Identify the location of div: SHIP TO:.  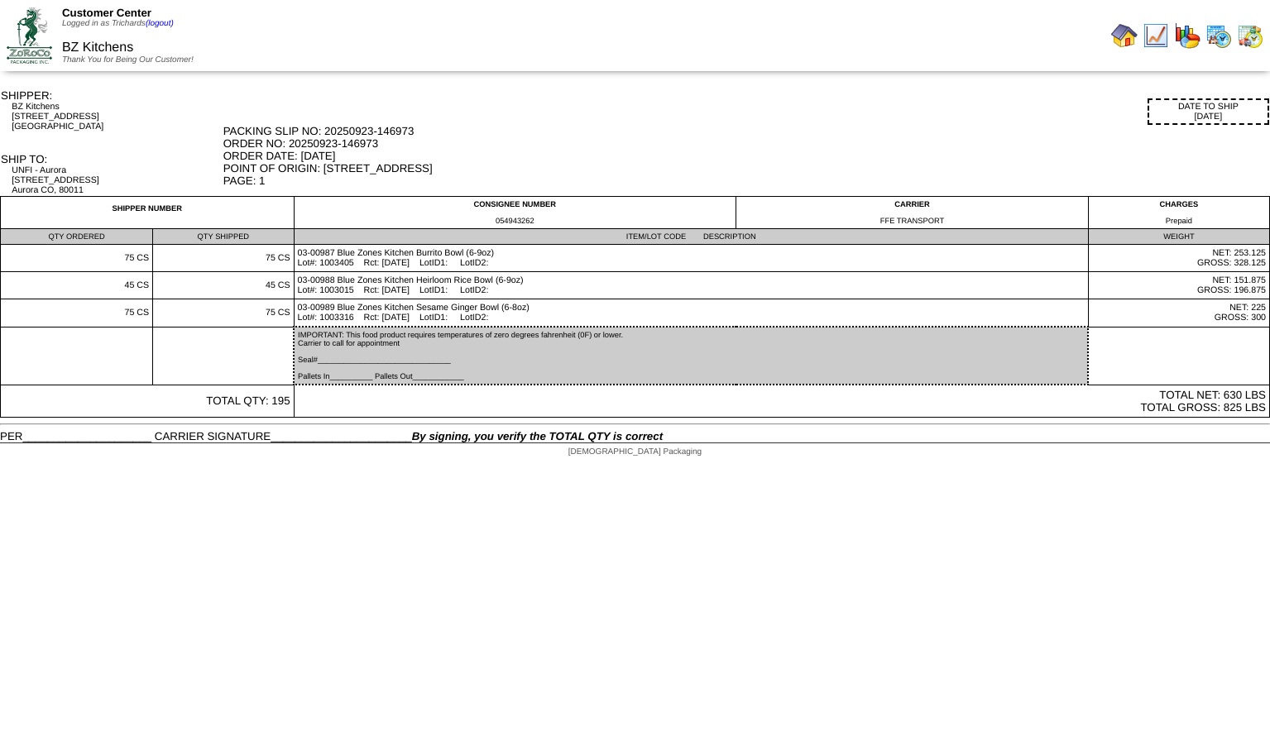
(111, 159).